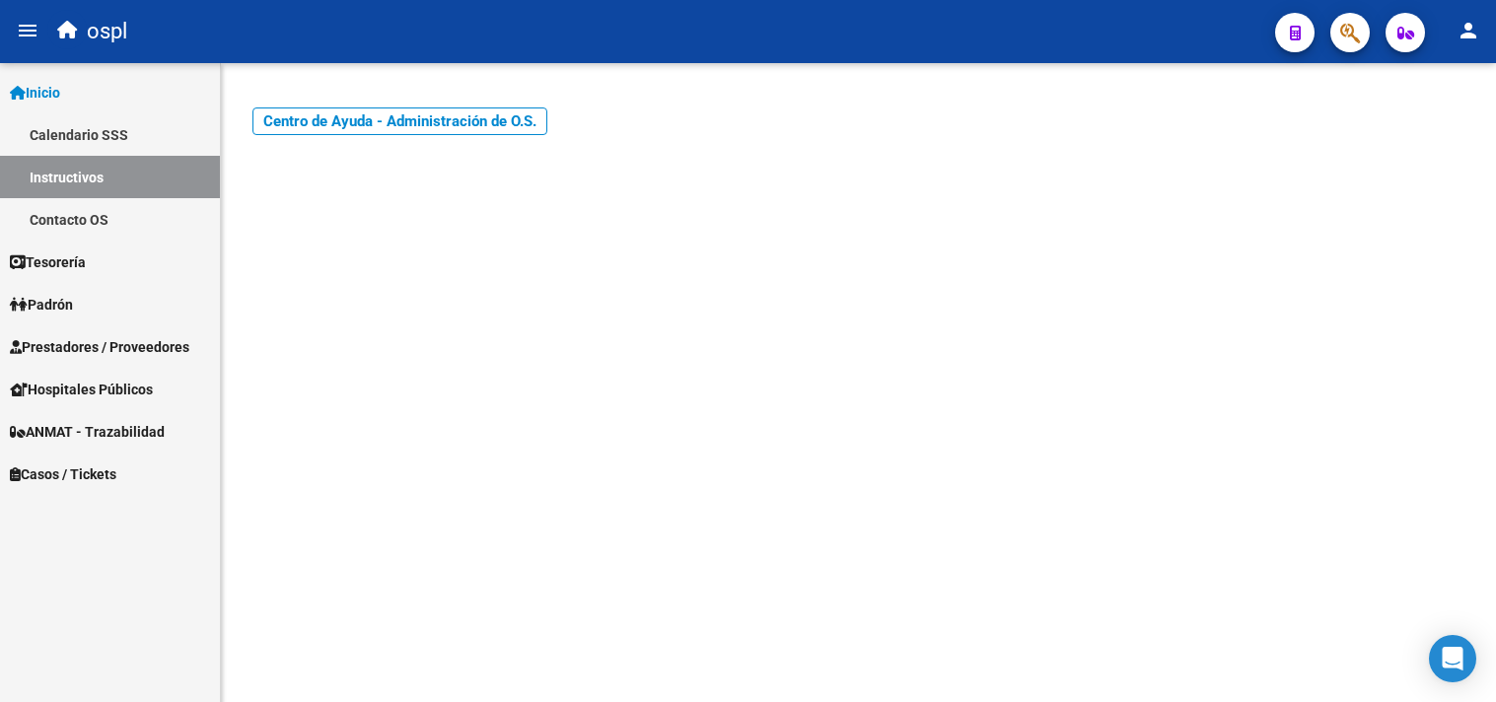  I want to click on a: Centro de Ayuda - Administración de O.S., so click(399, 121).